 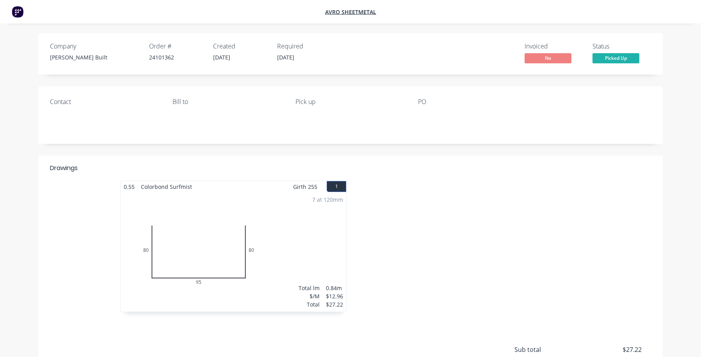 What do you see at coordinates (616, 58) in the screenshot?
I see `span: Picked Up` at bounding box center [616, 58].